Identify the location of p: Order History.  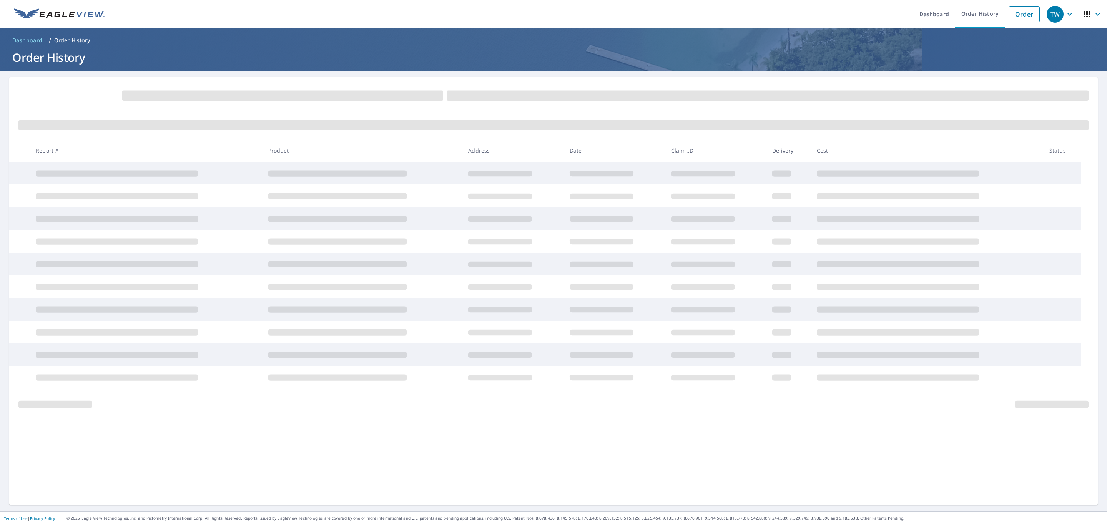
(72, 40).